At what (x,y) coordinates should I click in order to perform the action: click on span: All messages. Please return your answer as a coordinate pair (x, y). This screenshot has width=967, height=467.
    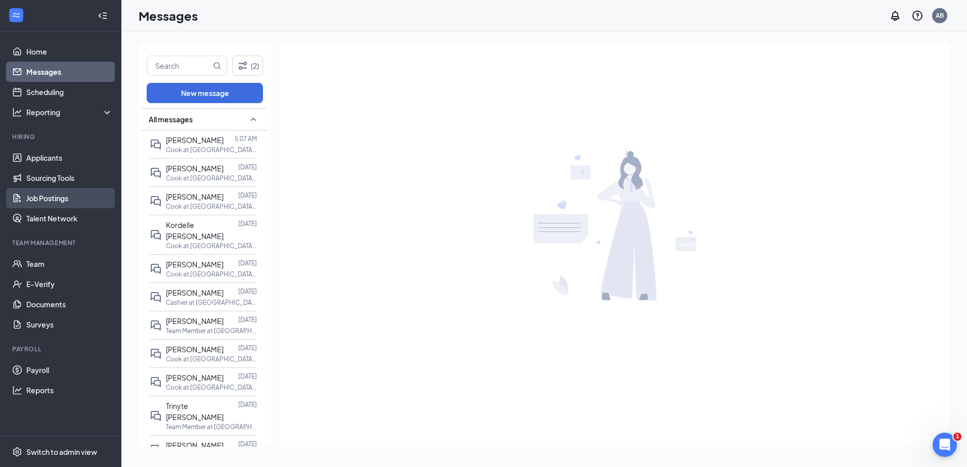
    Looking at the image, I should click on (170, 119).